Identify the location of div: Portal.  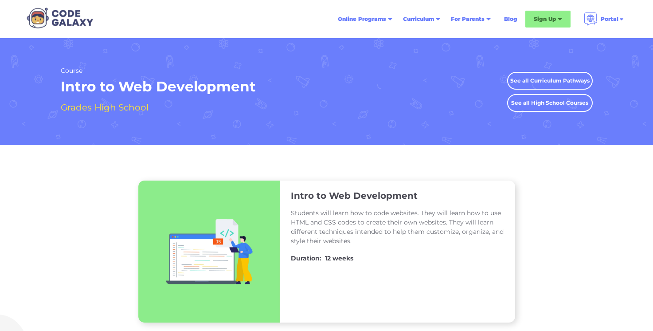
(610, 19).